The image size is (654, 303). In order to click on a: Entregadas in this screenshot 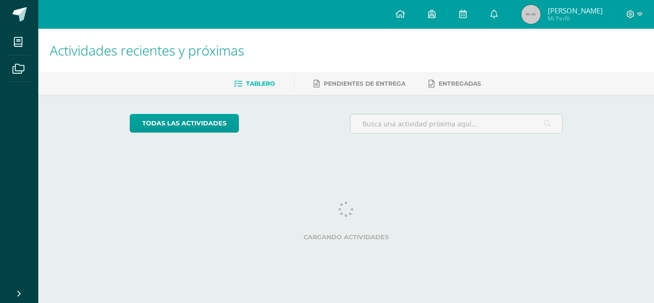, I will do `click(455, 84)`.